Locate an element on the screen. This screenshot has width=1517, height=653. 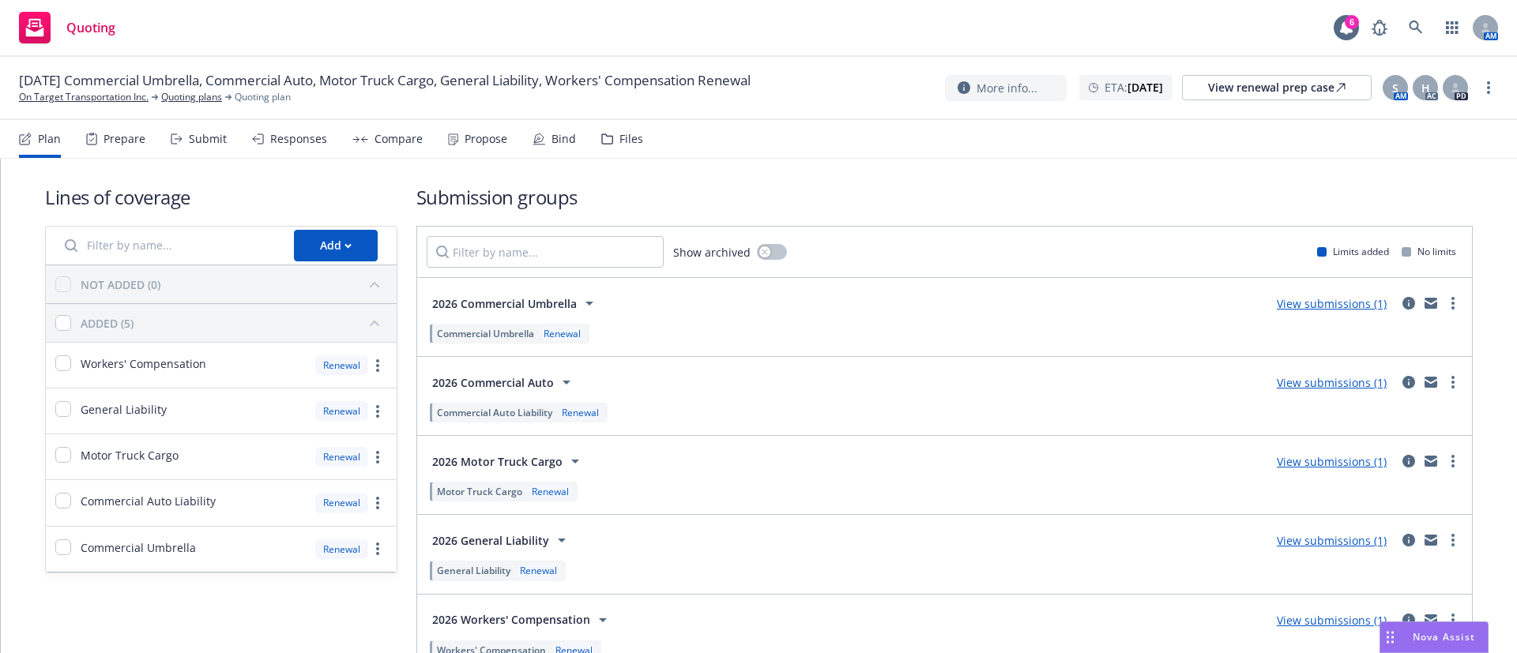
div: Bind is located at coordinates (563, 139).